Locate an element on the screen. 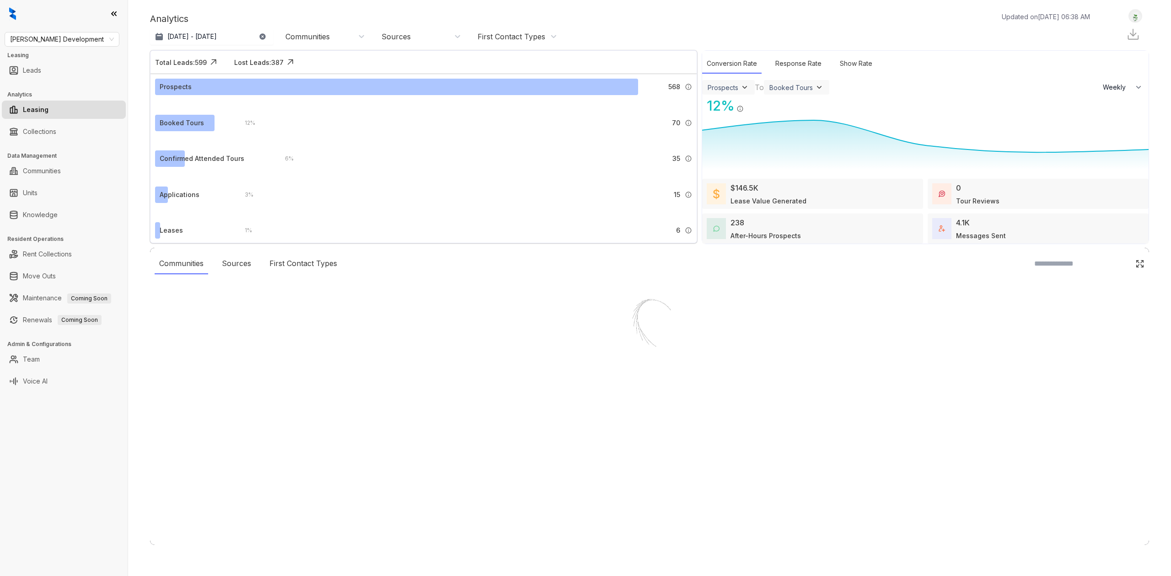 The width and height of the screenshot is (1171, 576). li: Leads is located at coordinates (64, 70).